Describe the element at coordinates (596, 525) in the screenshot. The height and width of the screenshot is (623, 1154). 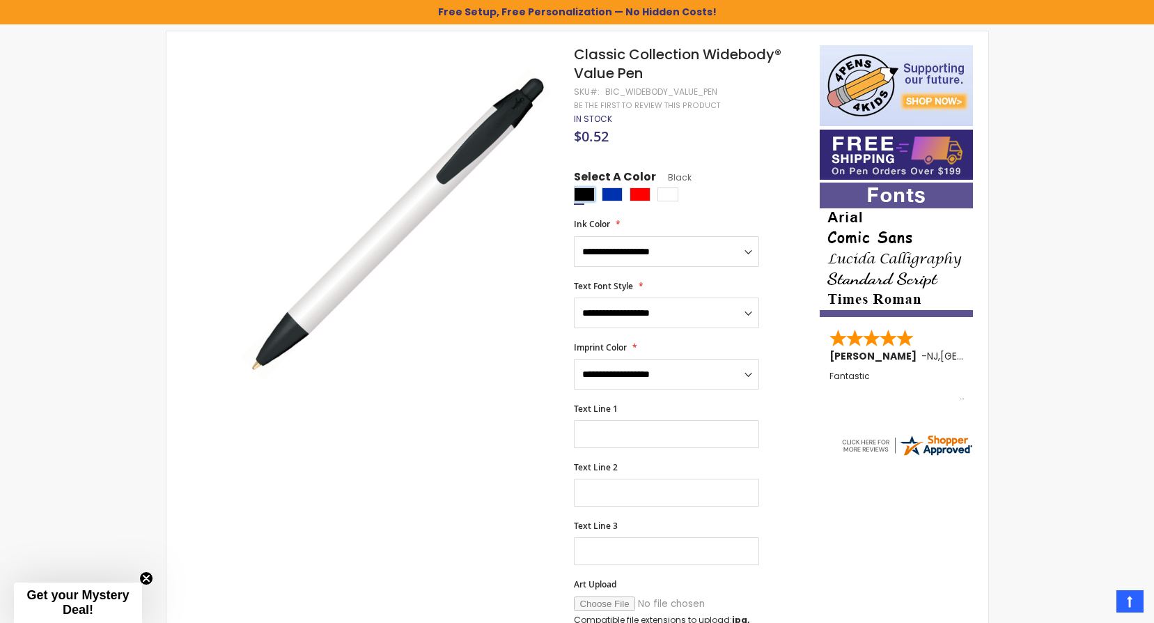
I see `span: Text Line 3` at that location.